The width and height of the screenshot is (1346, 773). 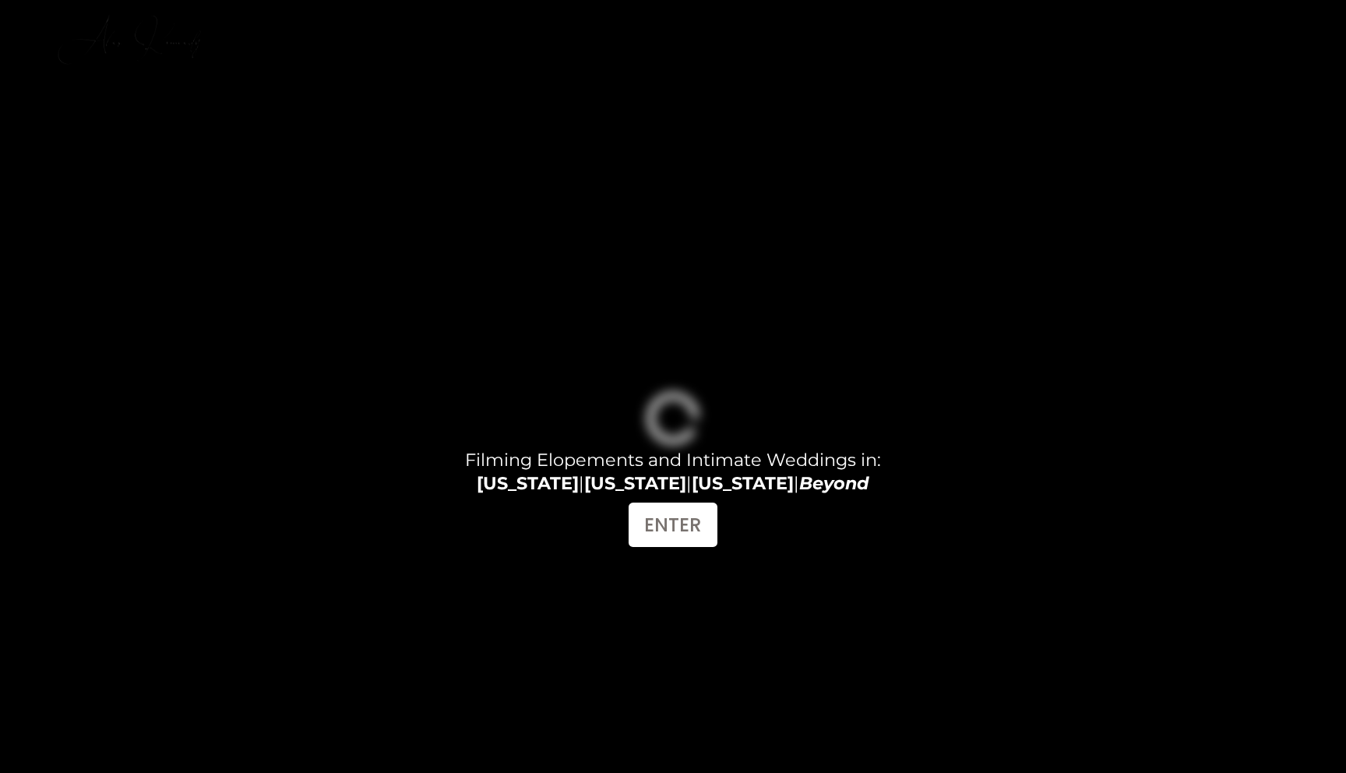 I want to click on a: ENTER, so click(x=672, y=524).